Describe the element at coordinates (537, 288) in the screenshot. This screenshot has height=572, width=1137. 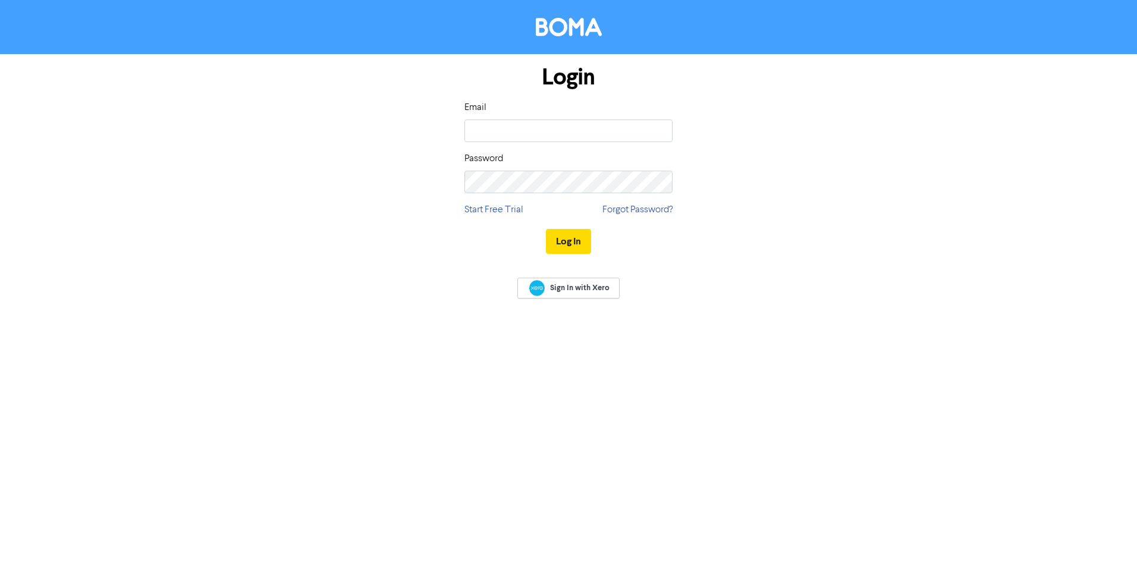
I see `img: Xero logo` at that location.